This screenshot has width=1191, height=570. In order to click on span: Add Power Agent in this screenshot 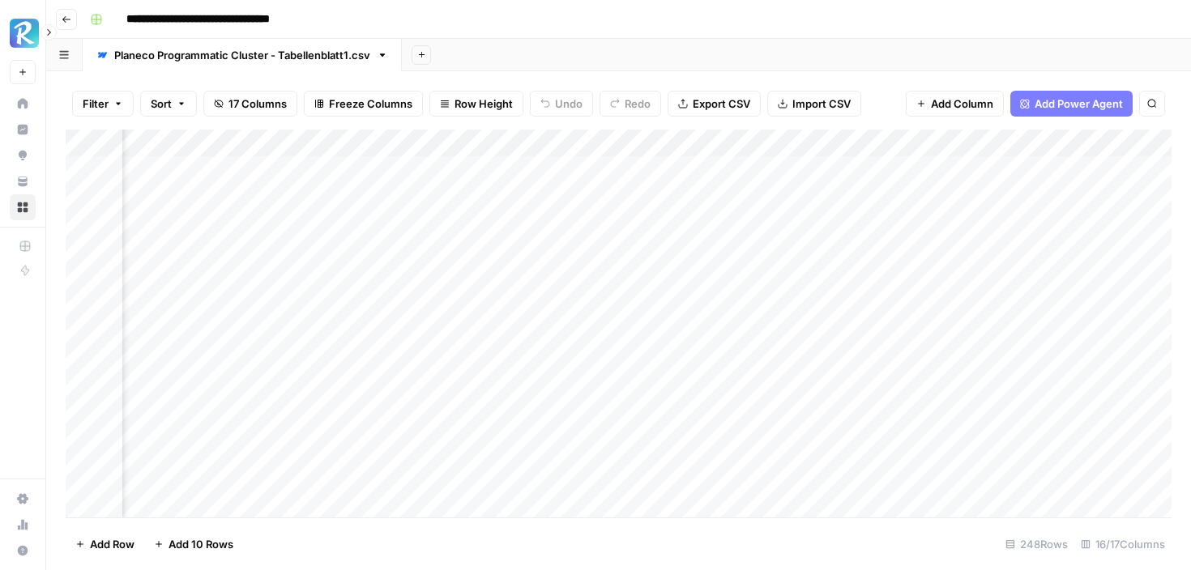, I will do `click(1078, 104)`.